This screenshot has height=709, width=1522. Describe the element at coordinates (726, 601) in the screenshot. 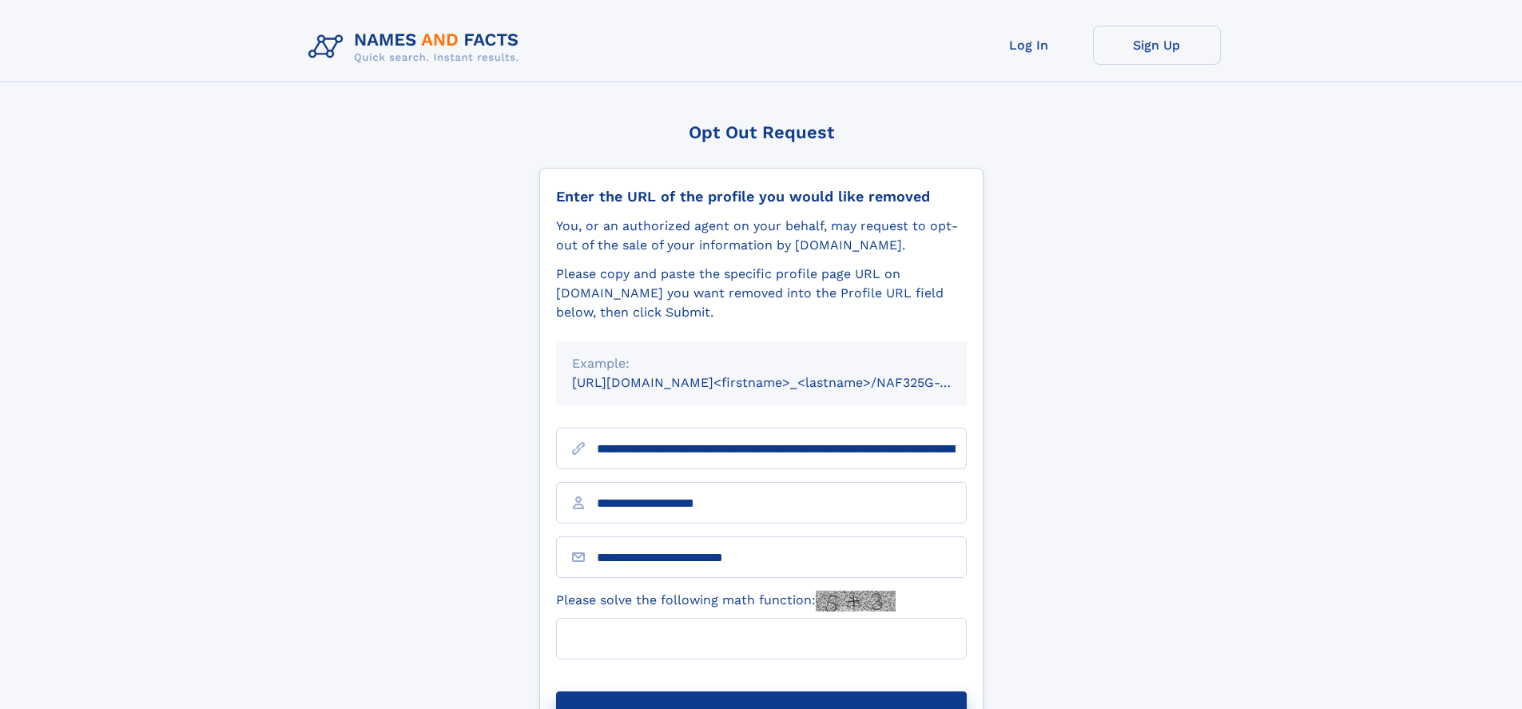

I see `label: Please solve the following math function:` at that location.